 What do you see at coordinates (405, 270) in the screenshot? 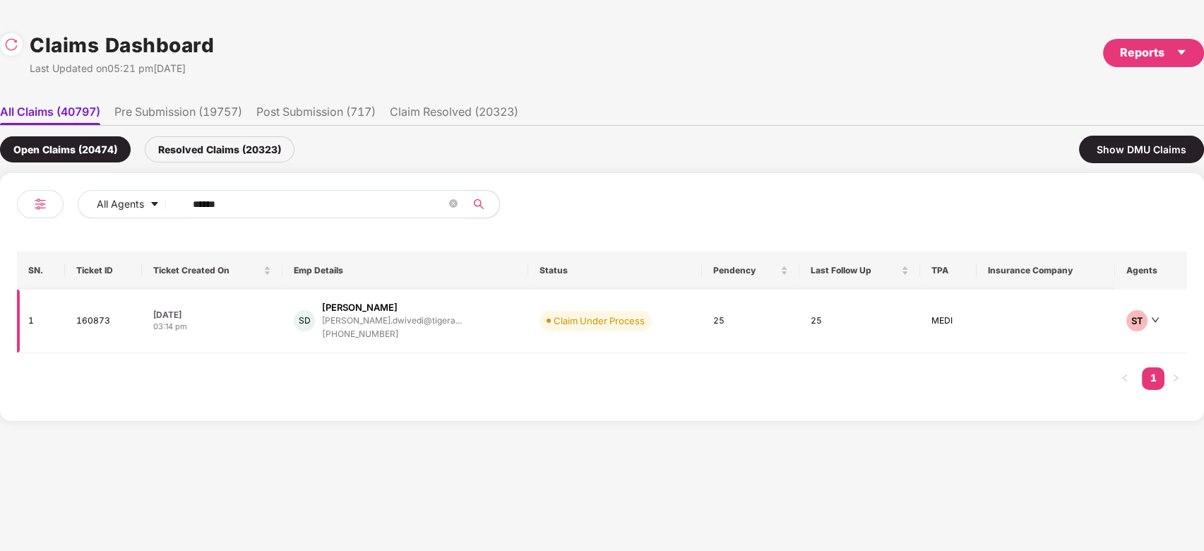
I see `th: Emp Details` at bounding box center [405, 270].